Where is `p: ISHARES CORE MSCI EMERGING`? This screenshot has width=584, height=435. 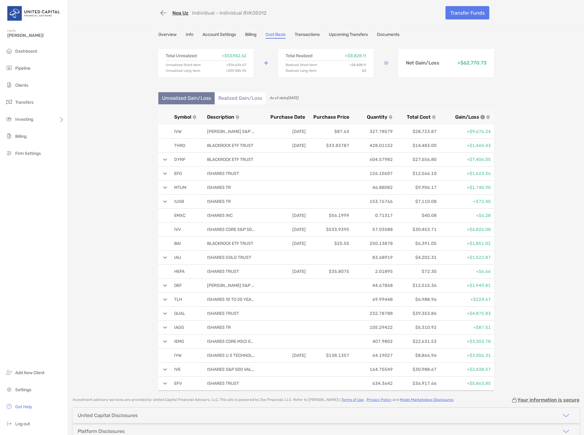
p: ISHARES CORE MSCI EMERGING is located at coordinates (231, 342).